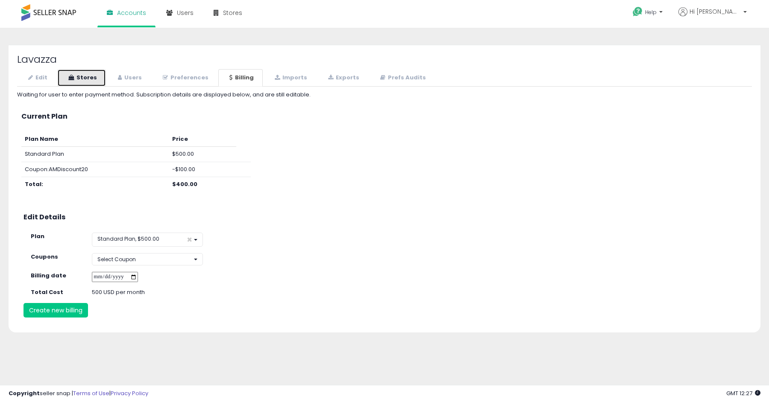 Image resolution: width=769 pixels, height=402 pixels. I want to click on button: Select Coupon, so click(147, 259).